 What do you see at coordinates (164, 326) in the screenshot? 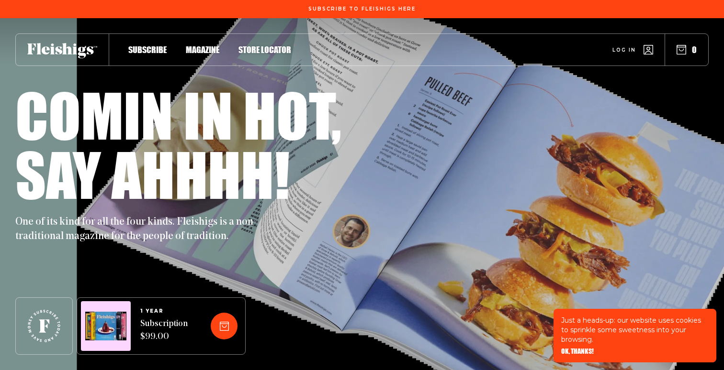
I see `a: 1 YEARSubscription $99.00` at bounding box center [164, 326].